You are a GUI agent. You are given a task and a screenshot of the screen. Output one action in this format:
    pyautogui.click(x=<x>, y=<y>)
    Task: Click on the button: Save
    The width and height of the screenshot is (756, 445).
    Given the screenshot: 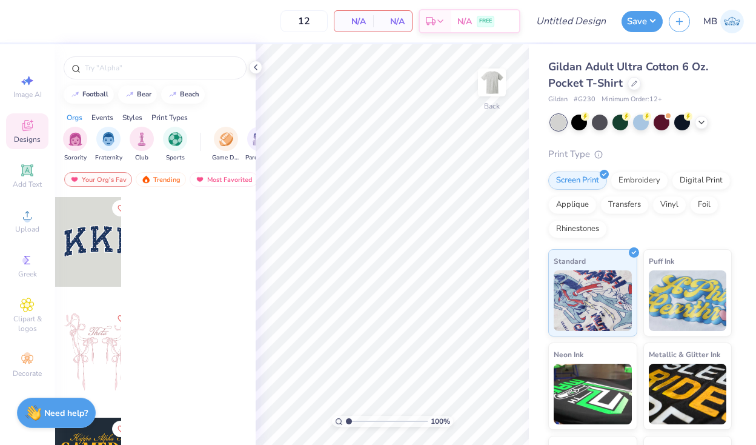 What is the action you would take?
    pyautogui.click(x=642, y=21)
    